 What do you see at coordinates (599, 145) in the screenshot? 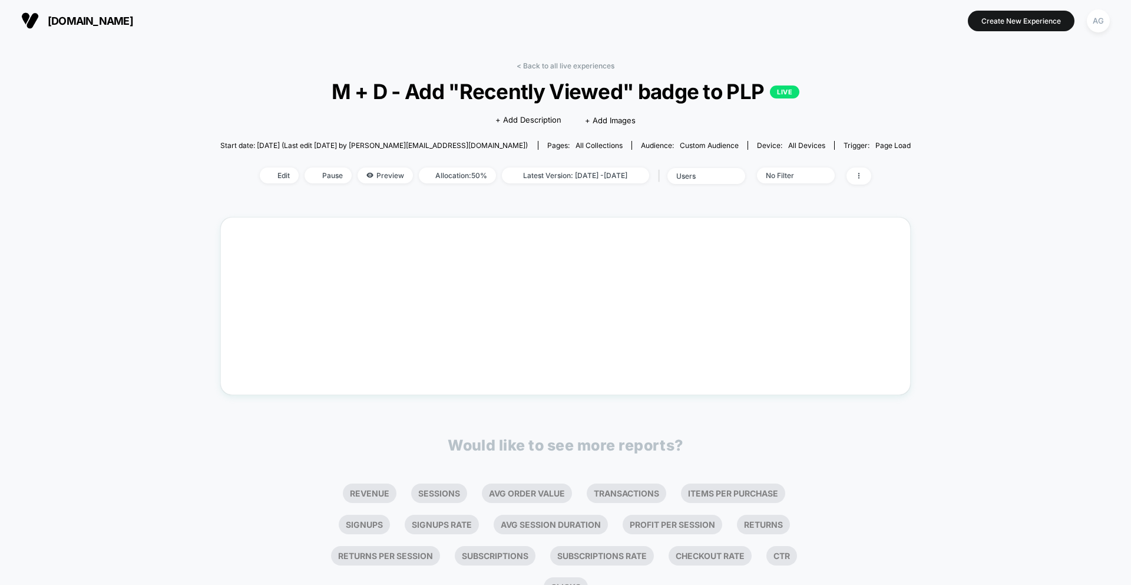
I see `span: all collections` at bounding box center [599, 145].